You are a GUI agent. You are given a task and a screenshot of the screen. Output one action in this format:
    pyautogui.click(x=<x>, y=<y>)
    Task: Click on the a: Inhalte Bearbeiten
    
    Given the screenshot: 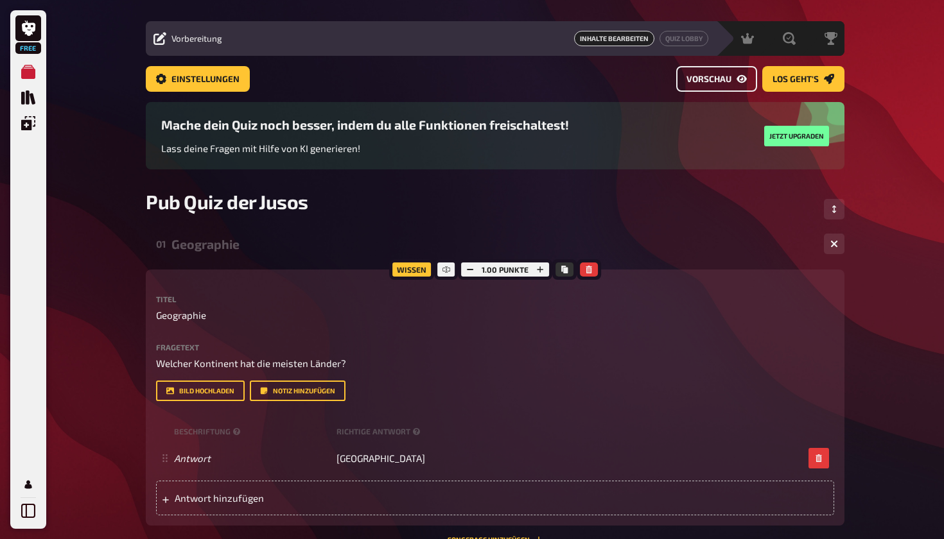 What is the action you would take?
    pyautogui.click(x=614, y=39)
    